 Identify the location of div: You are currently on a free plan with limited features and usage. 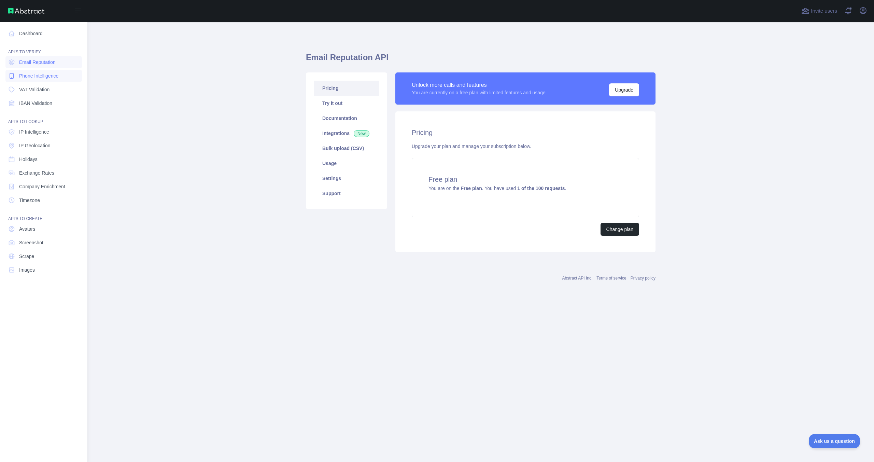
(479, 93).